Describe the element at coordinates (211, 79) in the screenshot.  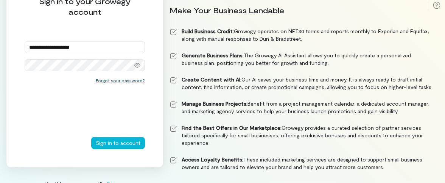
I see `strong: Create Content with AI:` at that location.